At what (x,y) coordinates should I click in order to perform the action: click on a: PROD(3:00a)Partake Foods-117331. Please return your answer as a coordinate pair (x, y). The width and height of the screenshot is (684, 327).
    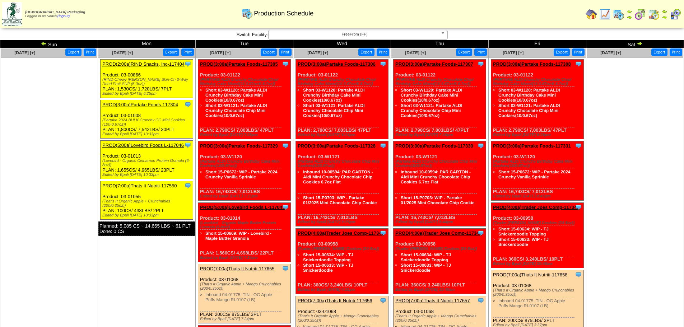
    Looking at the image, I should click on (532, 146).